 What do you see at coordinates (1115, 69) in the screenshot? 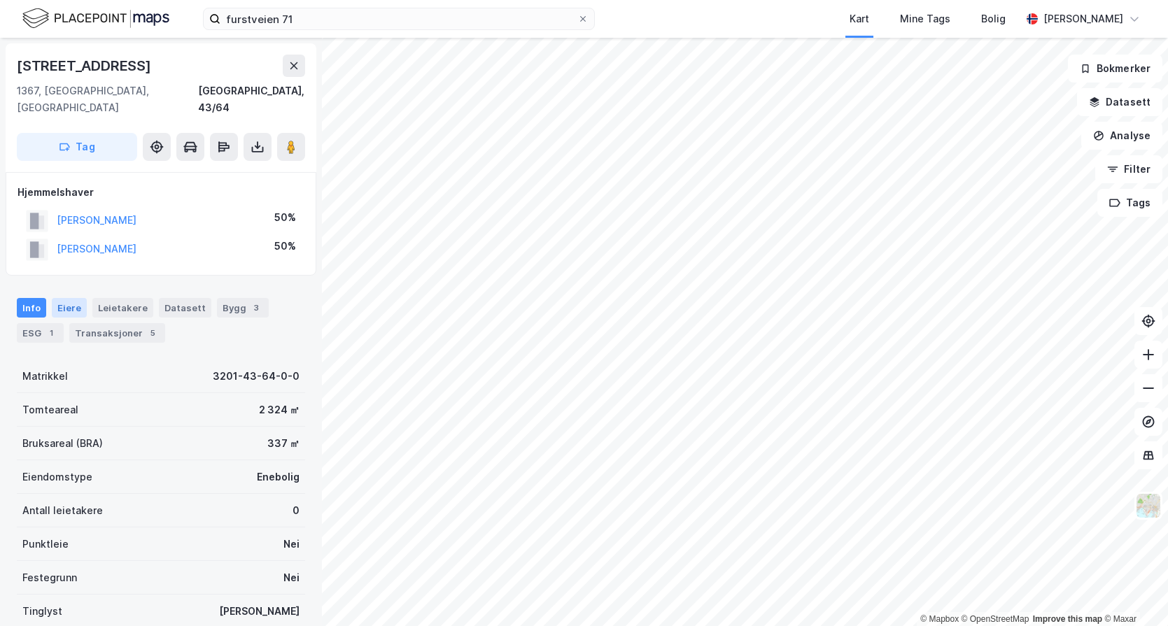
I see `button: Bokmerker` at bounding box center [1115, 69].